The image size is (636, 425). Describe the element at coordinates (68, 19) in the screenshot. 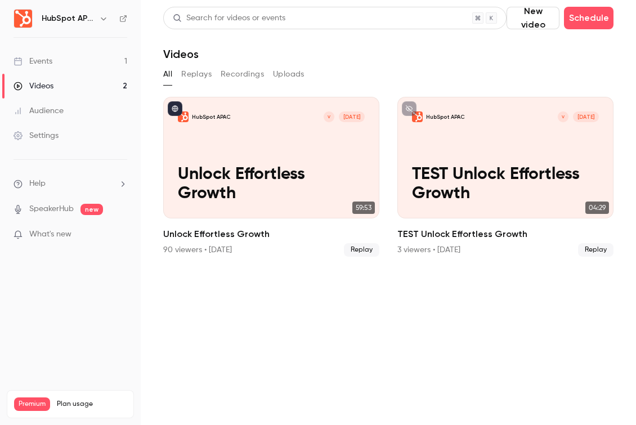

I see `h6: HubSpot APAC` at that location.